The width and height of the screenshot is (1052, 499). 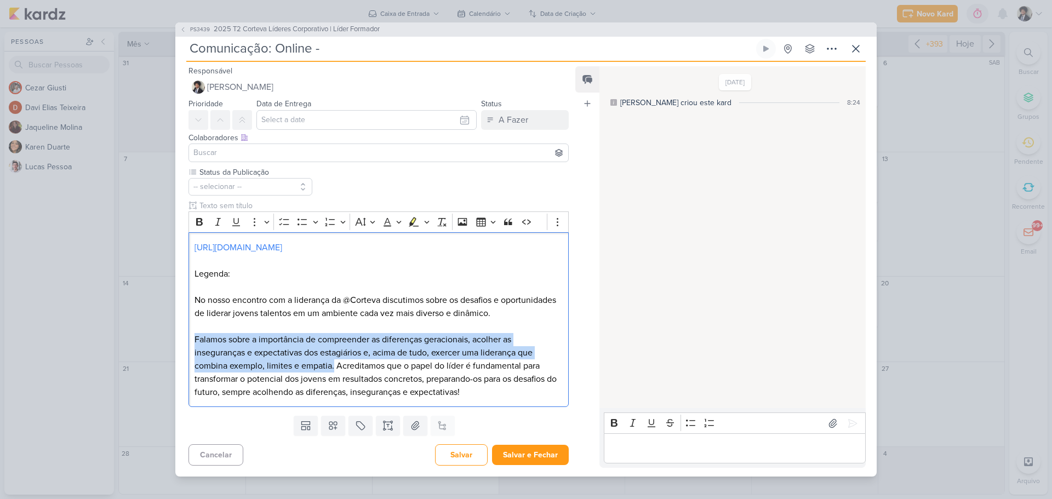 I want to click on p: No nosso encontro com a liderança da @Corteva discutimos sobre os desafios e oportunidades de lid..., so click(x=379, y=307).